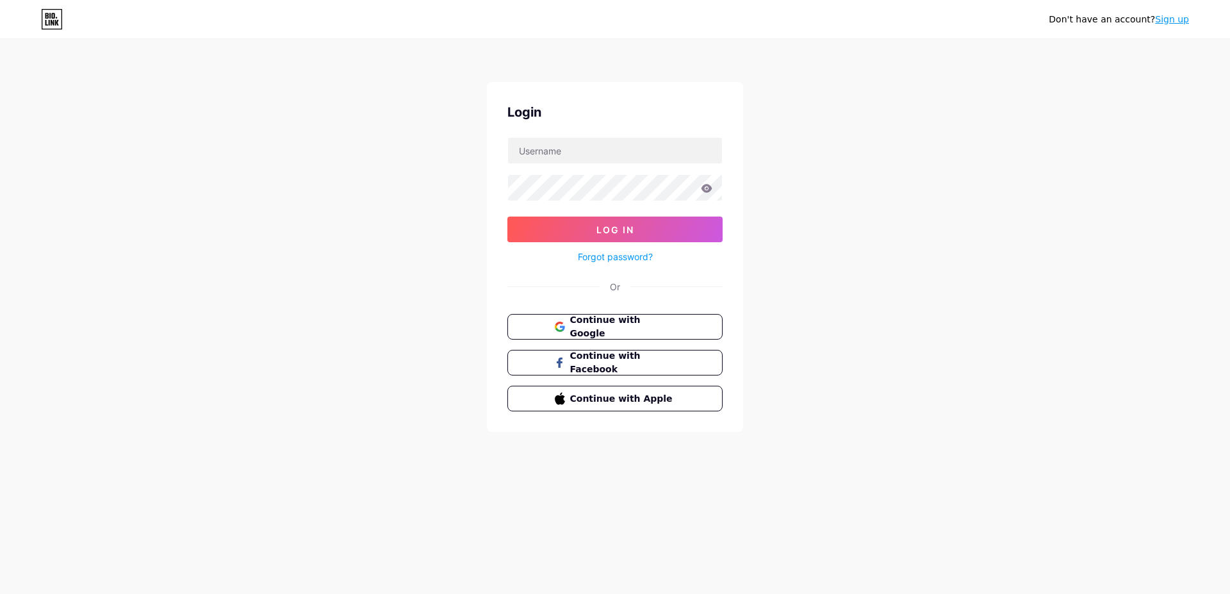 The height and width of the screenshot is (594, 1230). What do you see at coordinates (1171, 19) in the screenshot?
I see `a: Sign up` at bounding box center [1171, 19].